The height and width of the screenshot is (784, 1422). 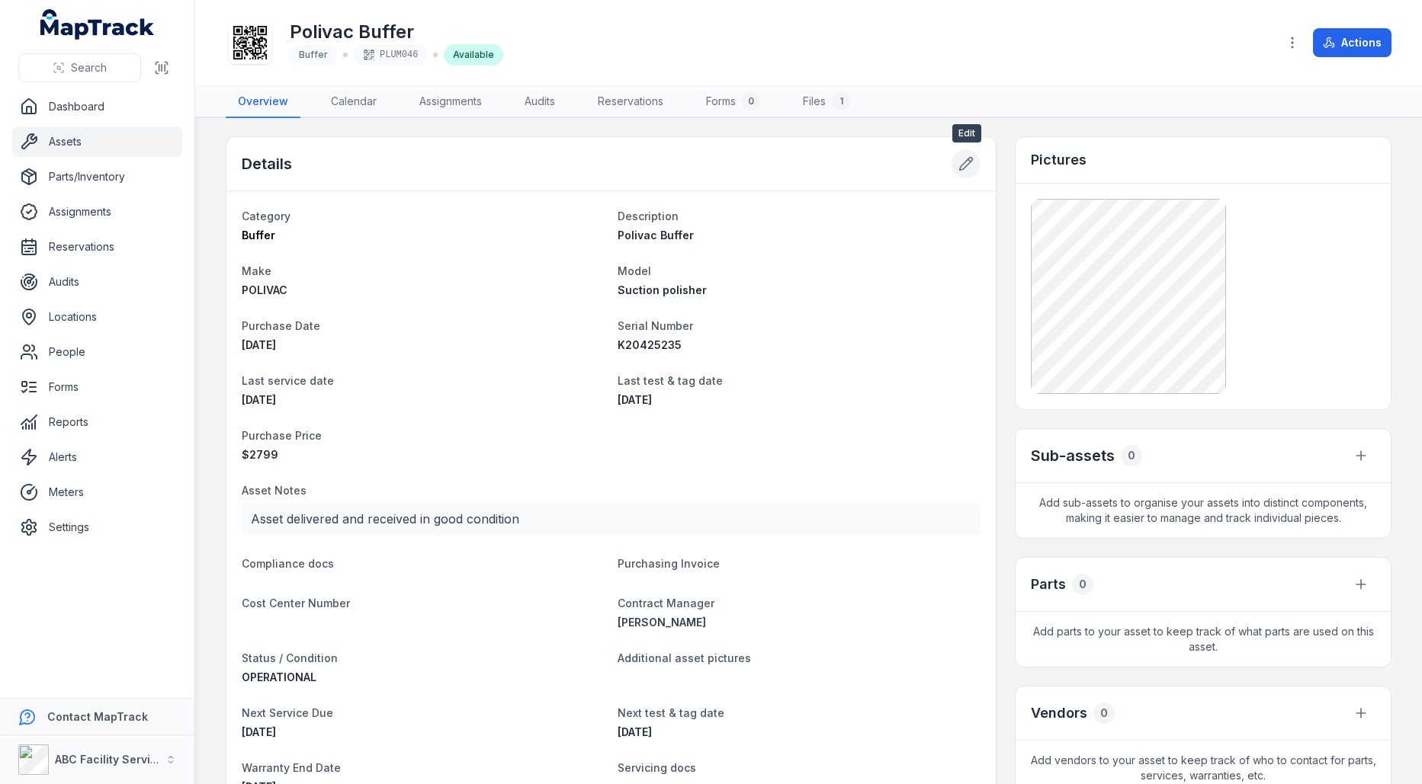 What do you see at coordinates (97, 387) in the screenshot?
I see `a: Forms` at bounding box center [97, 387].